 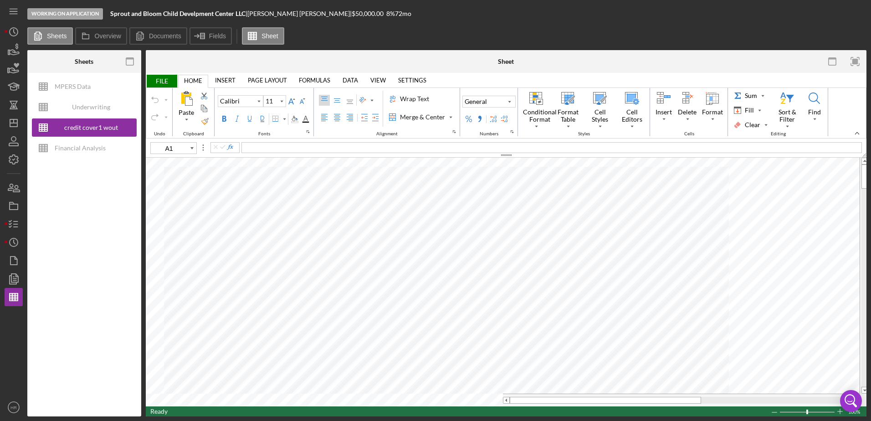 I want to click on button: Decrease Font Size, so click(x=302, y=101).